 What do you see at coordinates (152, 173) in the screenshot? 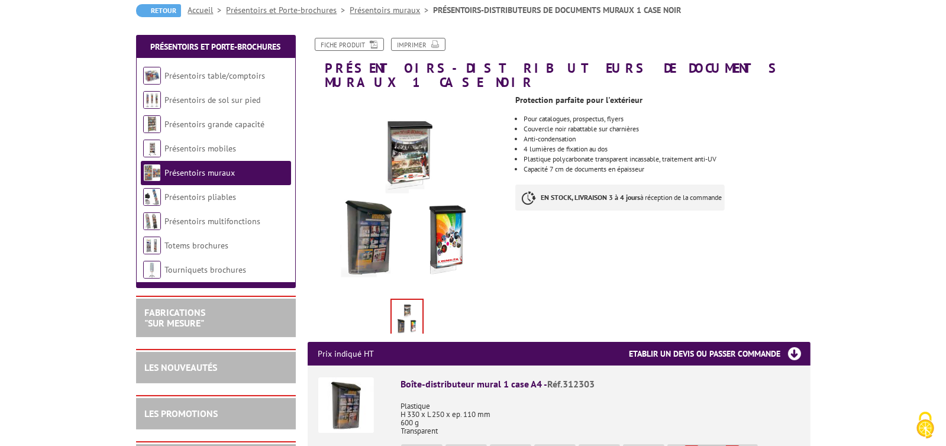
I see `img: Présentoirs muraux` at bounding box center [152, 173].